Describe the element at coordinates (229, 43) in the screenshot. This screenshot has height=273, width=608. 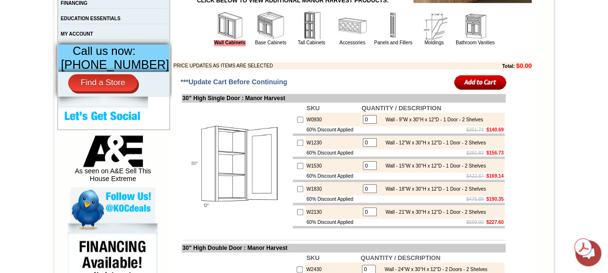
I see `span: Wall Cabinets` at that location.